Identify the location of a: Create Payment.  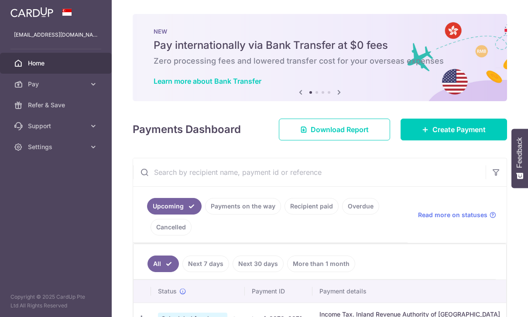
(454, 130).